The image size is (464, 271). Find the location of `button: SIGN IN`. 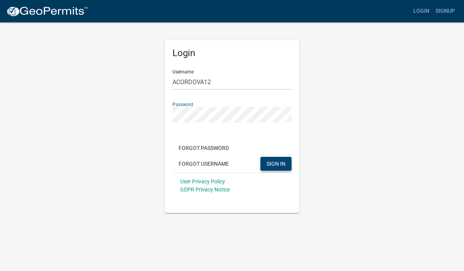

button: SIGN IN is located at coordinates (276, 163).